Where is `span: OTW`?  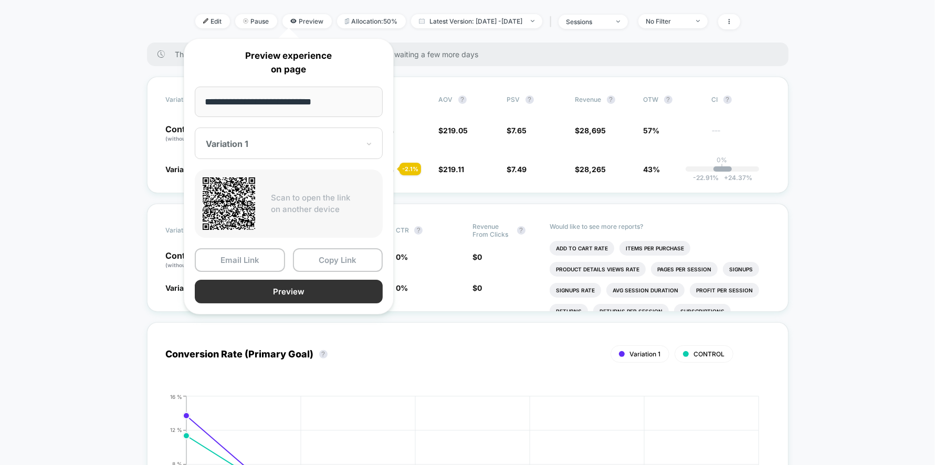 span: OTW is located at coordinates (673, 100).